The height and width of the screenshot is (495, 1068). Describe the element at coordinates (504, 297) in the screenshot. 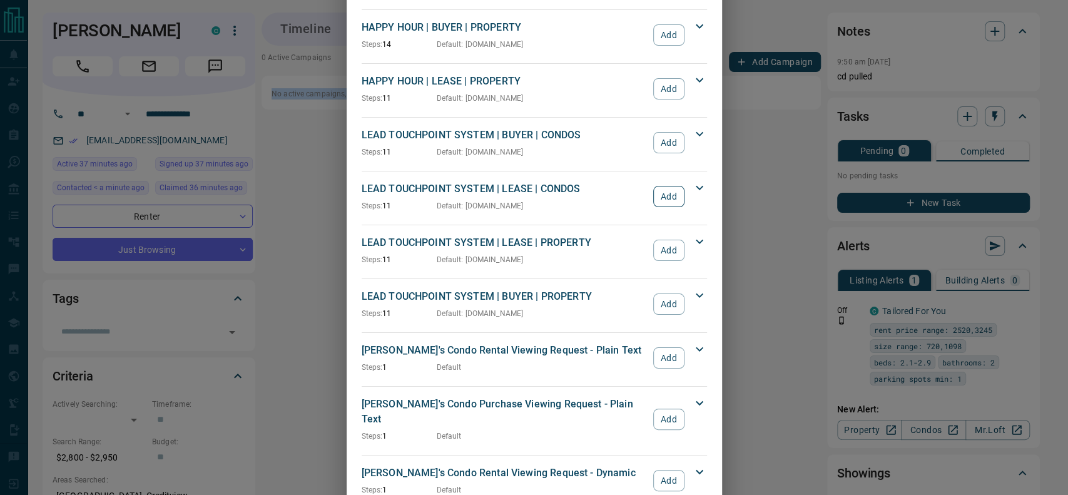

I see `p: LEAD TOUCHPOINT SYSTEM | BUYER | PROPERTY` at that location.